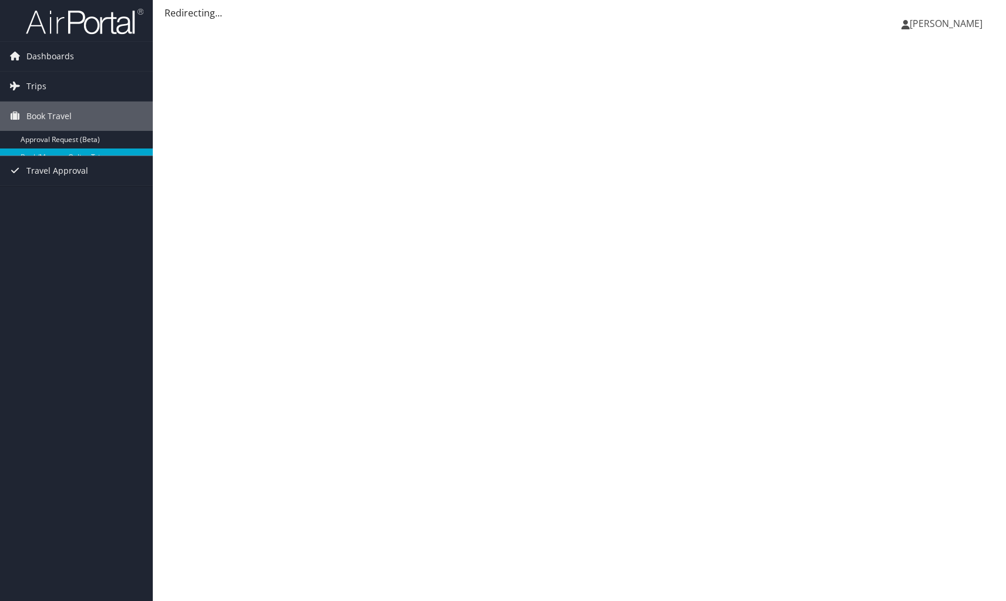 This screenshot has height=601, width=1006. I want to click on div: Redirecting..., so click(579, 13).